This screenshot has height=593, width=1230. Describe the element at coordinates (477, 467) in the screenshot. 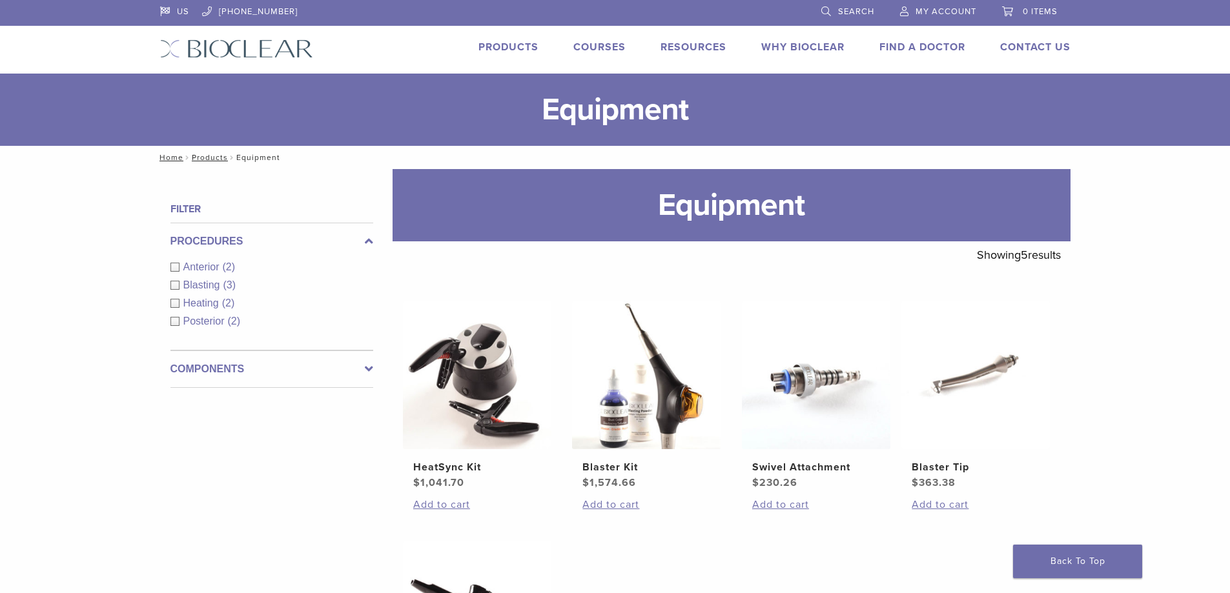

I see `h2: HeatSync Kit` at that location.